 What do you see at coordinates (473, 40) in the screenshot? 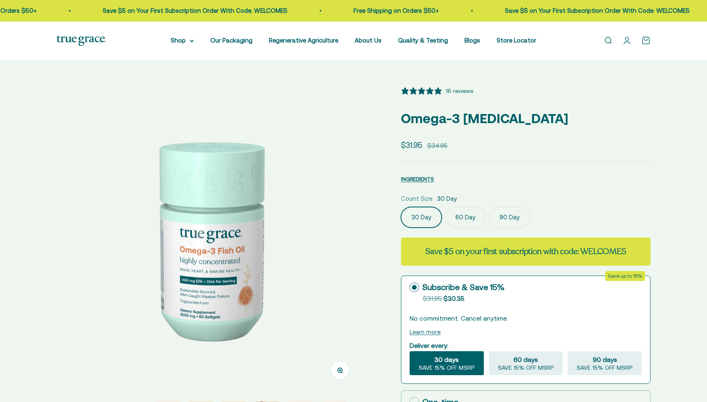
I see `a: Blogs` at bounding box center [473, 40].